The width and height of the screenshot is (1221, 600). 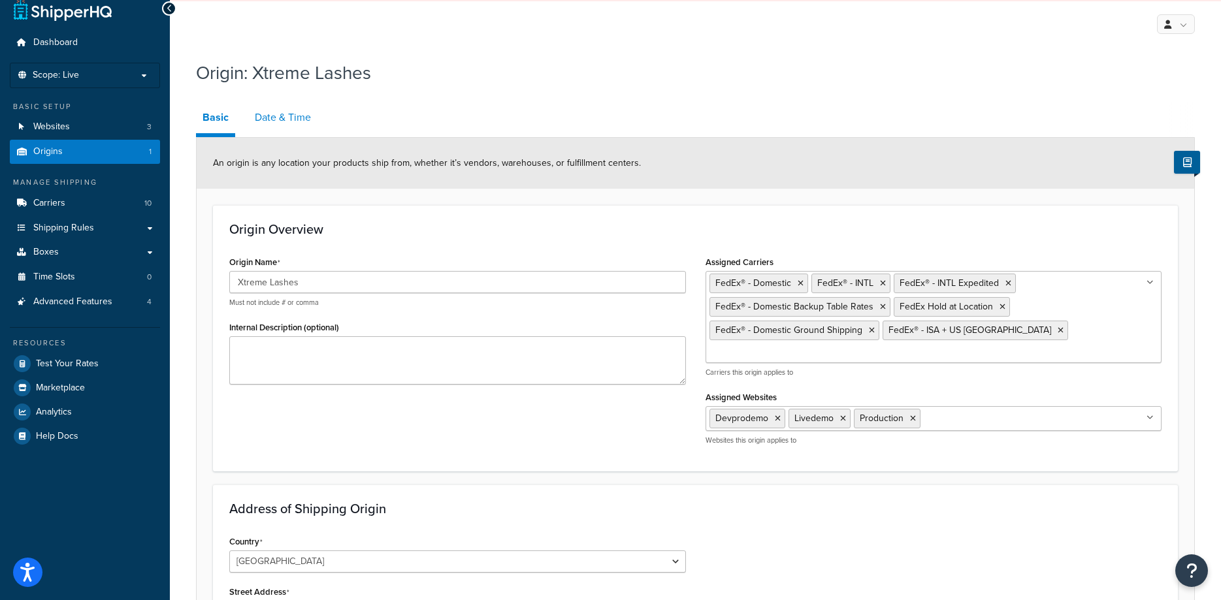 I want to click on span: Livedemo, so click(x=814, y=418).